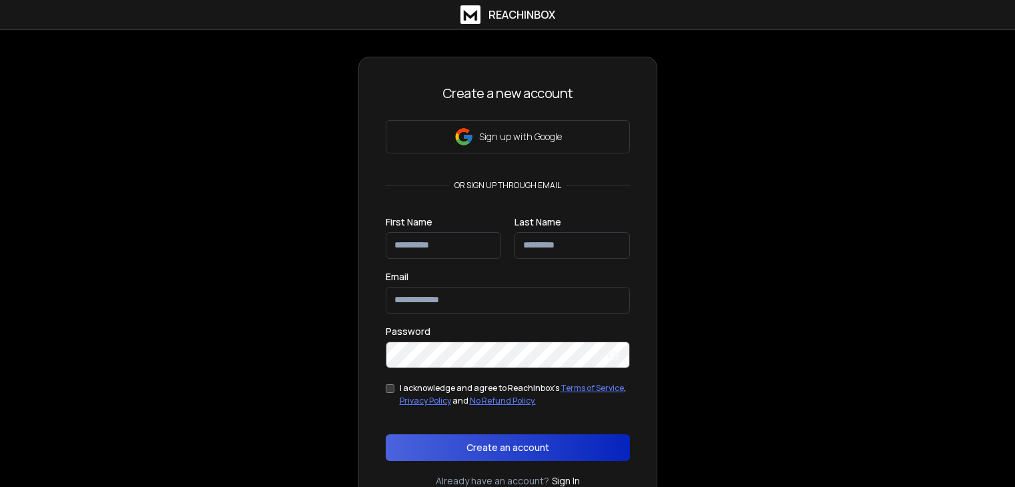 Image resolution: width=1015 pixels, height=487 pixels. Describe the element at coordinates (409, 222) in the screenshot. I see `label: First Name` at that location.